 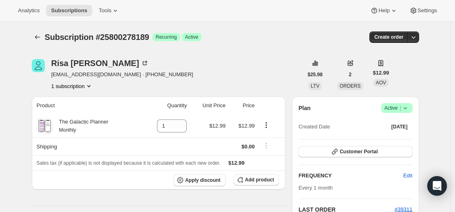 I want to click on button: Add product, so click(x=256, y=180).